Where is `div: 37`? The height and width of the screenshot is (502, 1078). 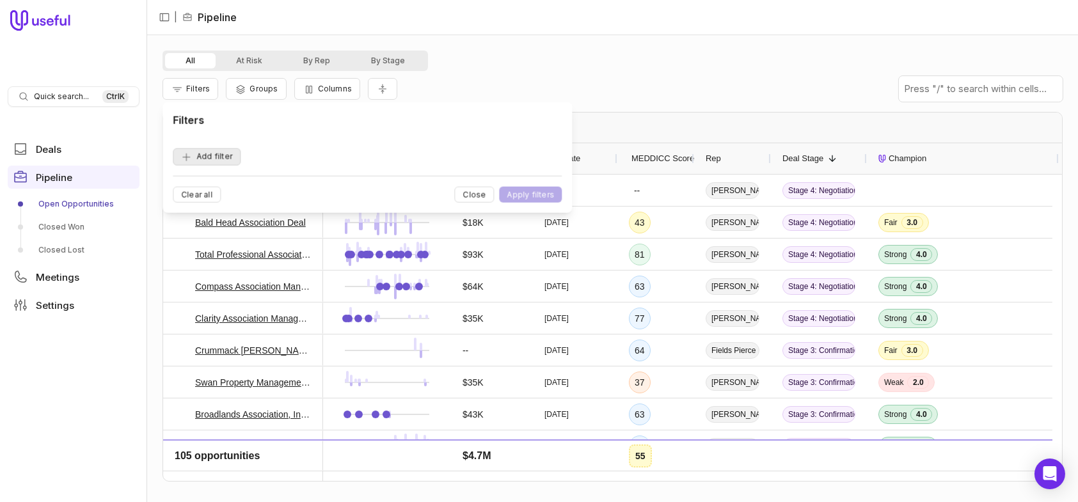
div: 37 is located at coordinates (640, 383).